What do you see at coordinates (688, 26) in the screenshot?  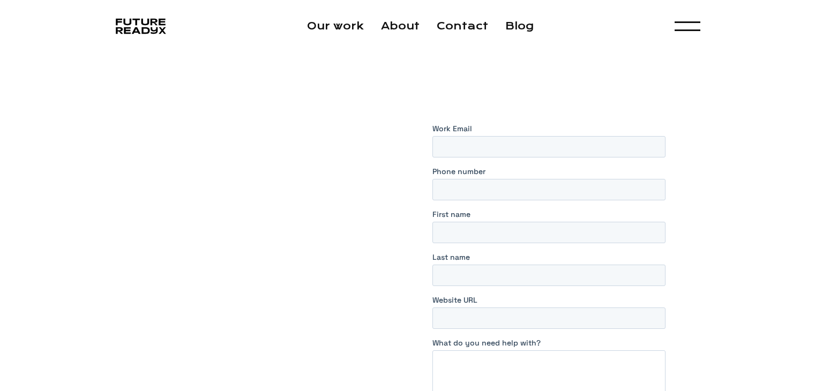 I see `div: menu` at bounding box center [688, 26].